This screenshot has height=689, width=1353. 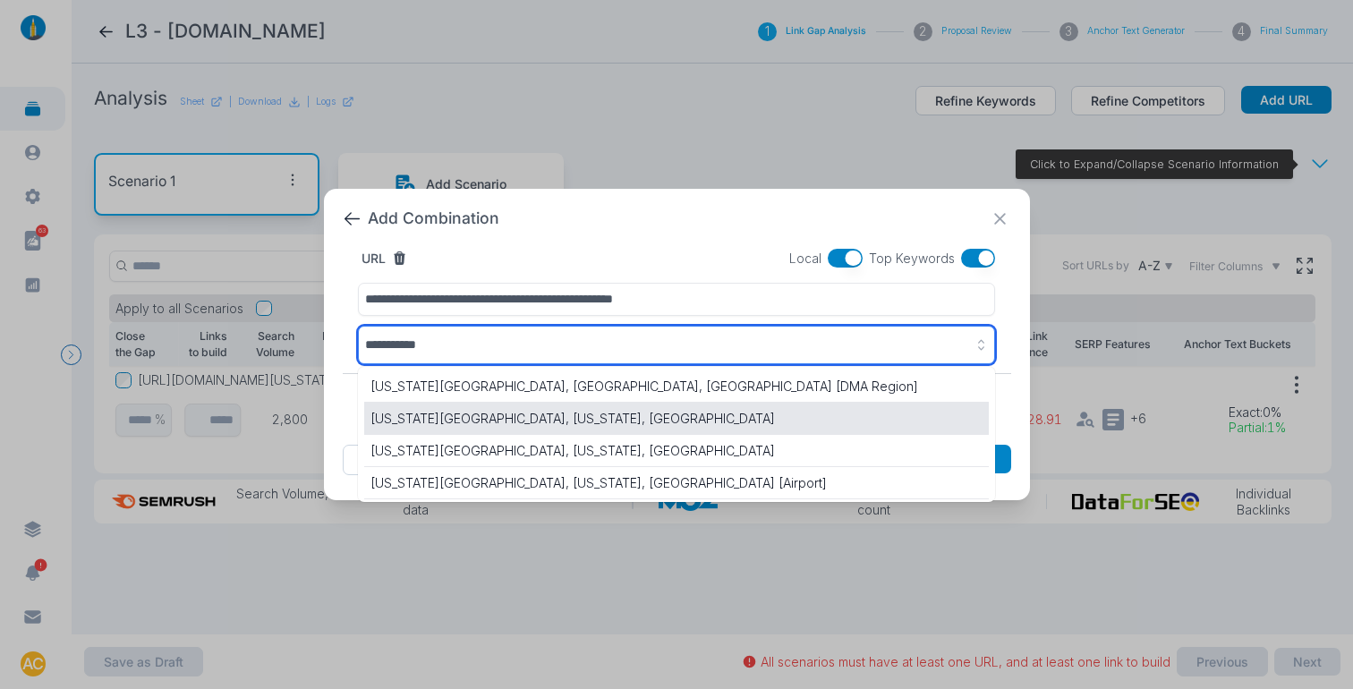 I want to click on span: Top Keywords, so click(x=912, y=258).